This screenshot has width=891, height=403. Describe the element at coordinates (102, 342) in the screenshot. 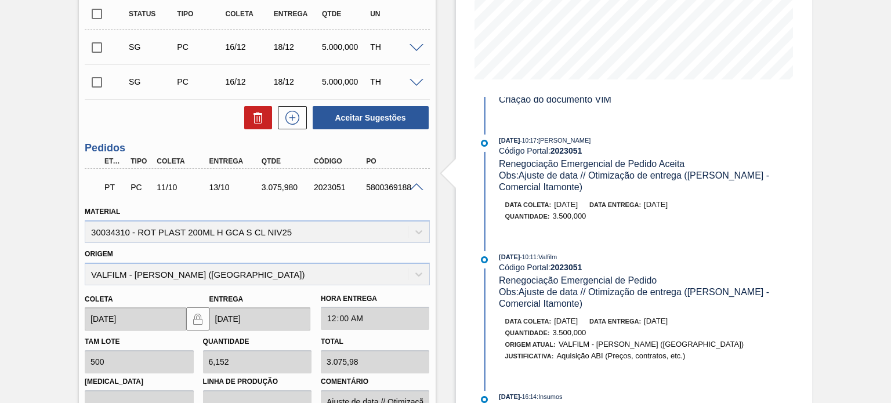

I see `label: Tam lote` at that location.